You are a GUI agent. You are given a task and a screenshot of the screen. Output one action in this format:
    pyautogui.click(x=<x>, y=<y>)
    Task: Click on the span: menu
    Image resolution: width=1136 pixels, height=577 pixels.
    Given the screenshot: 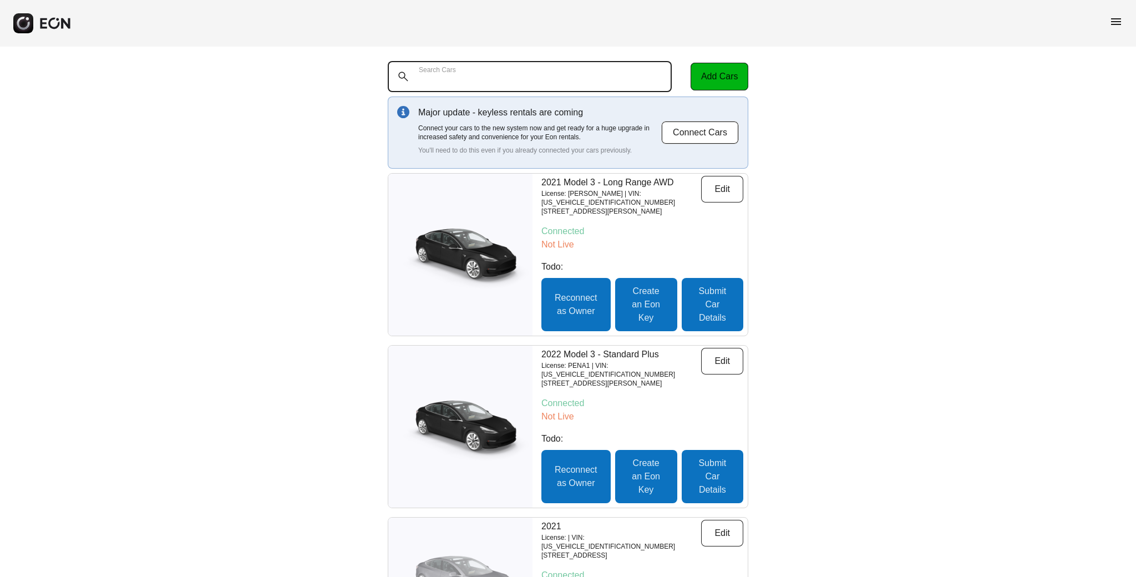 What is the action you would take?
    pyautogui.click(x=1116, y=22)
    